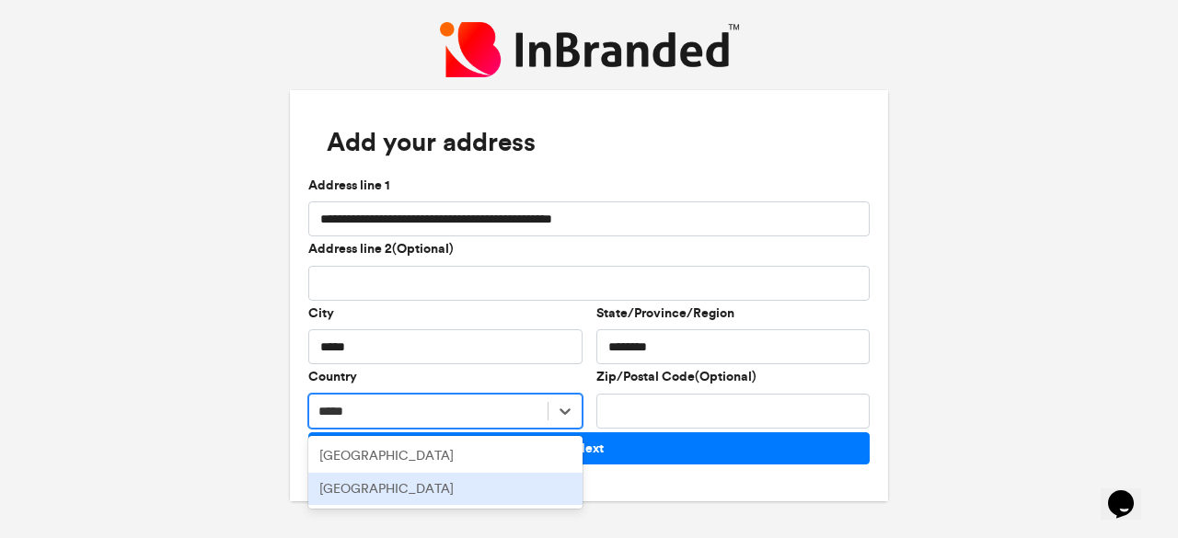  What do you see at coordinates (381, 249) in the screenshot?
I see `label: Address line 2(Optional)` at bounding box center [381, 249].